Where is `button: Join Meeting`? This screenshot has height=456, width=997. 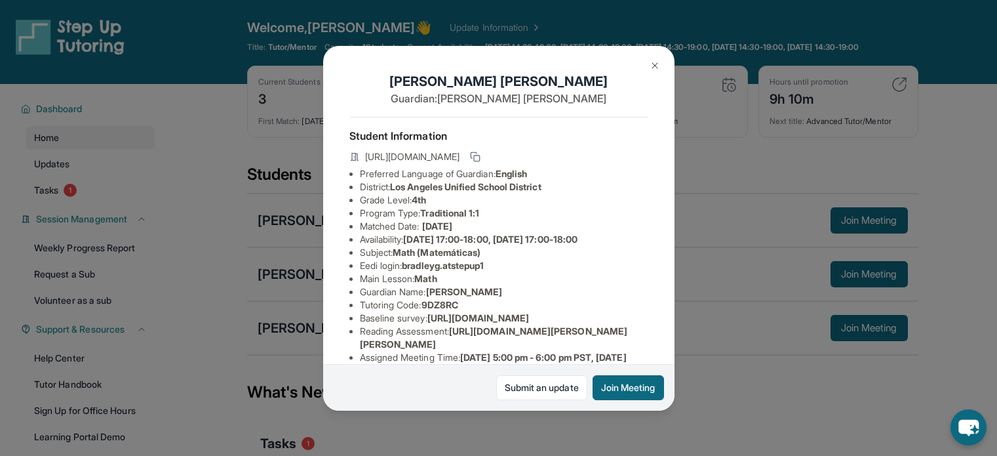 button: Join Meeting is located at coordinates (628, 387).